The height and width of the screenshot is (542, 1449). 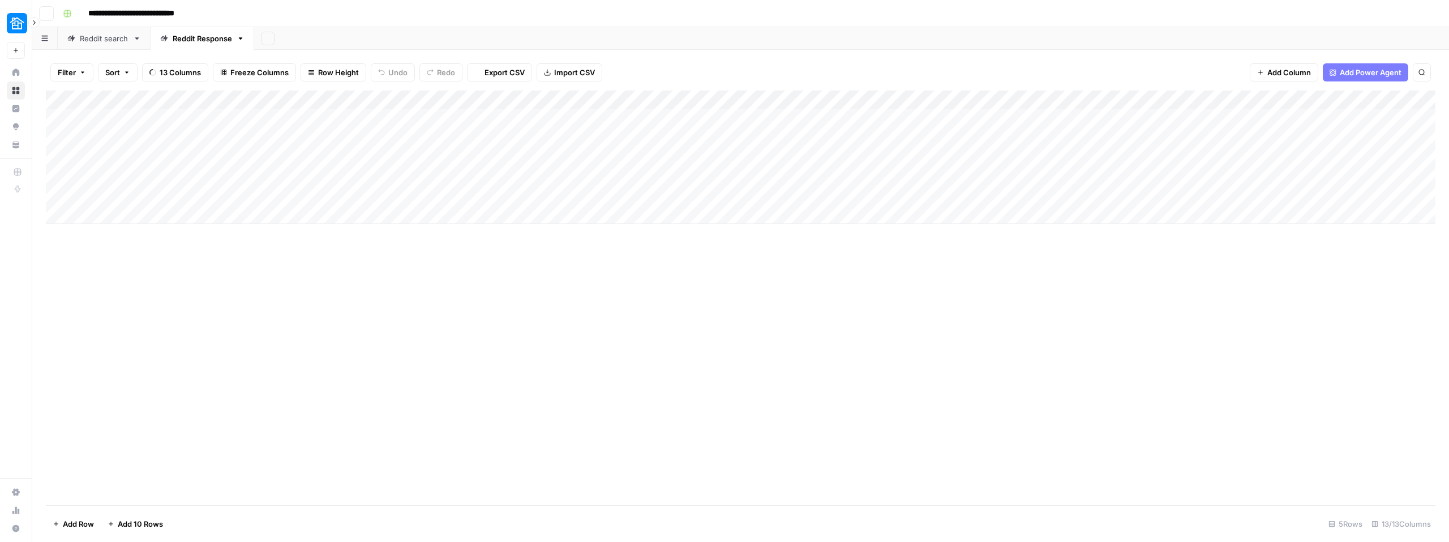 I want to click on button: Filter, so click(x=72, y=72).